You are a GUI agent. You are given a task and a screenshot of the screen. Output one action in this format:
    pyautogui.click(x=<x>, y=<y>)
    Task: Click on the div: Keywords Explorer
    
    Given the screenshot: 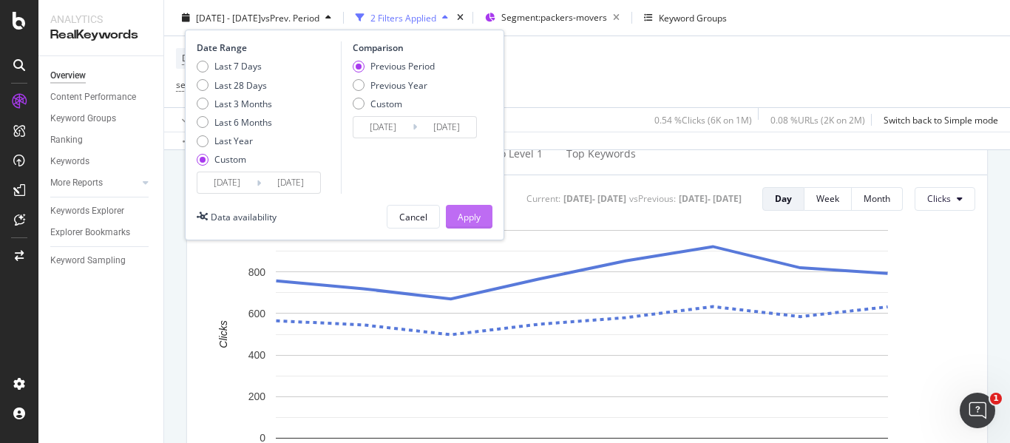 What is the action you would take?
    pyautogui.click(x=87, y=211)
    